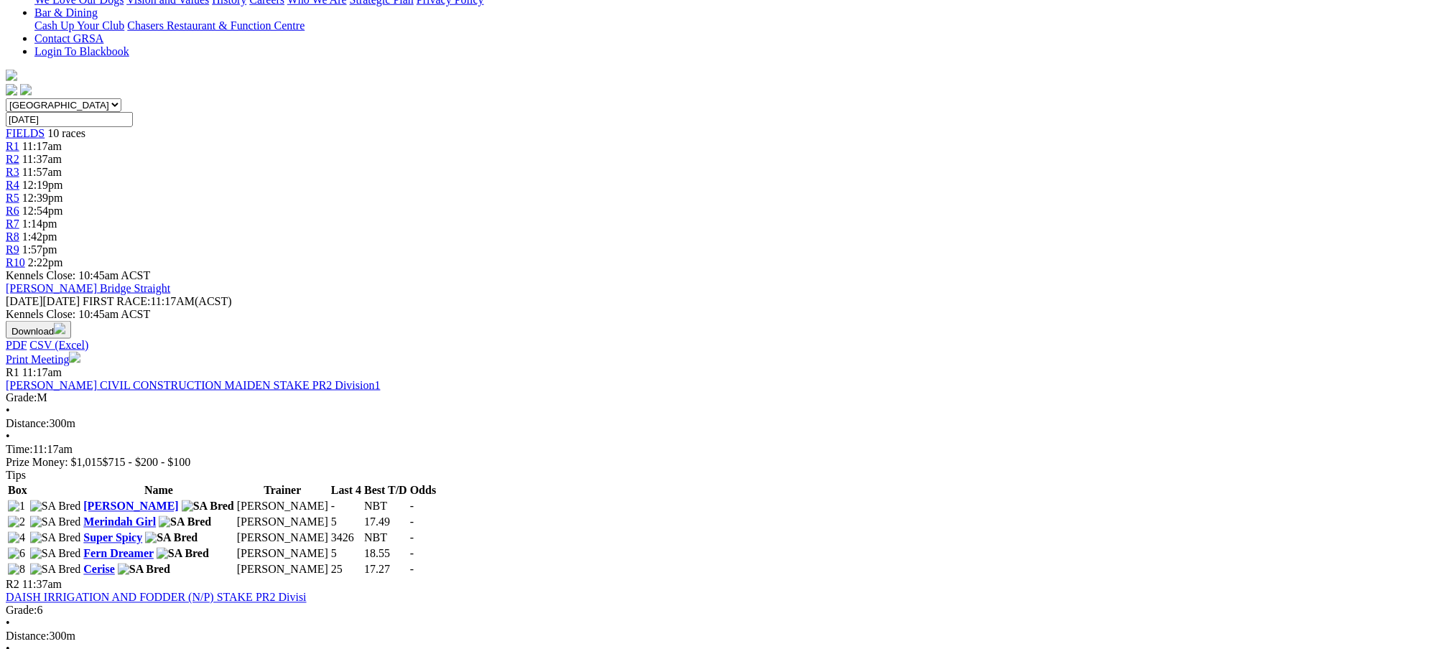 The image size is (1435, 649). I want to click on span: 11:17am, so click(42, 372).